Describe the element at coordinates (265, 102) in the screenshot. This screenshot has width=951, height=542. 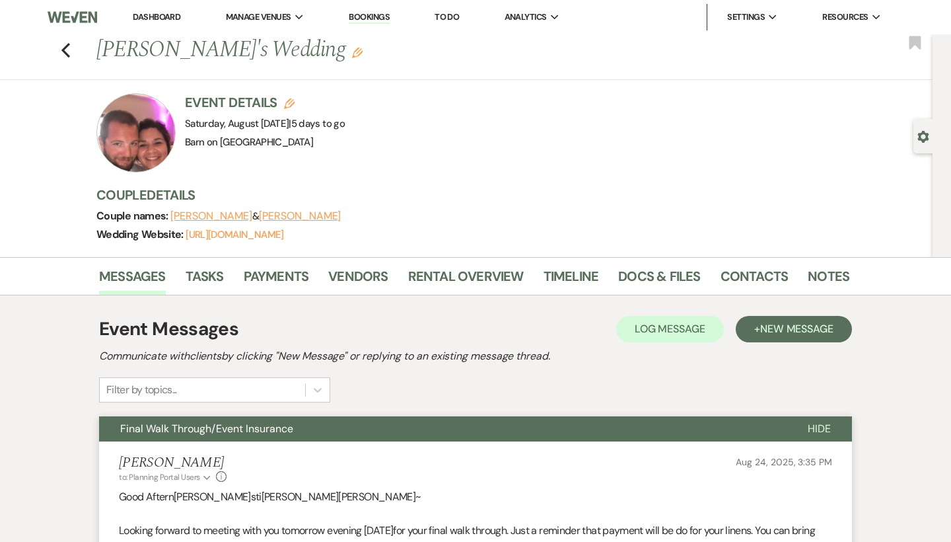
I see `h3: Event Details` at that location.